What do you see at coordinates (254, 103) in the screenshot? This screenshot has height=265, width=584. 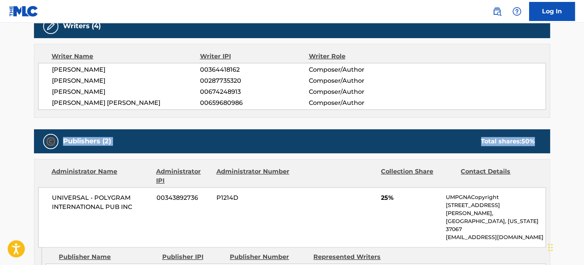 I see `span: 00659680986` at bounding box center [254, 103].